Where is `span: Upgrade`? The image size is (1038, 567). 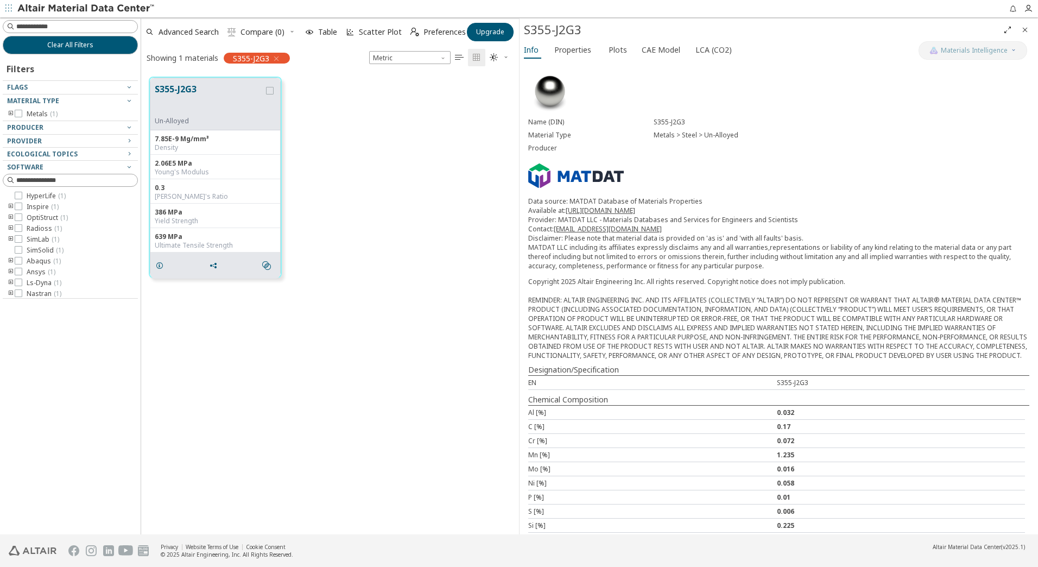
span: Upgrade is located at coordinates (490, 32).